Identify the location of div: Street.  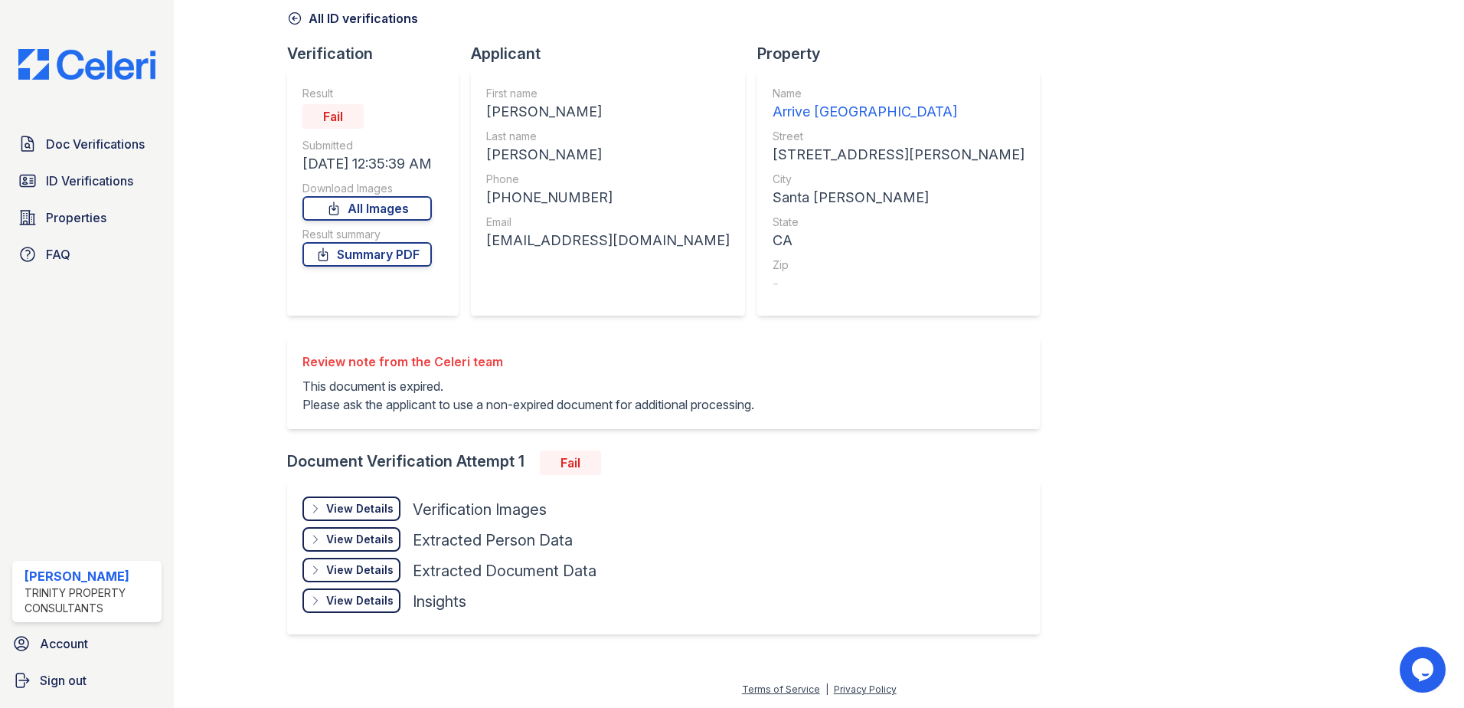
(898, 136).